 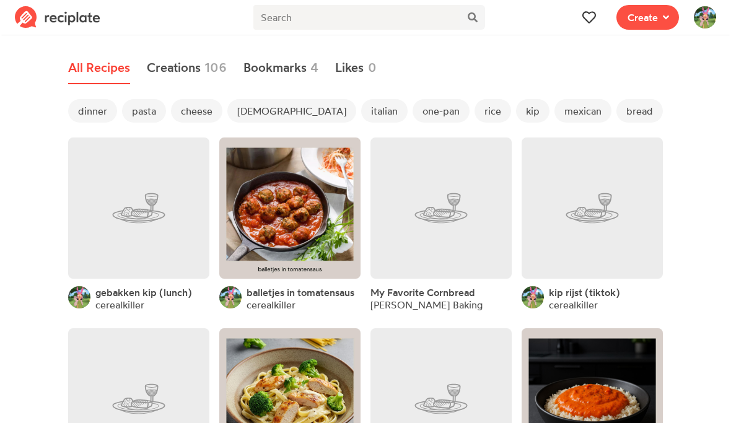 I want to click on a: Creations106, so click(x=187, y=68).